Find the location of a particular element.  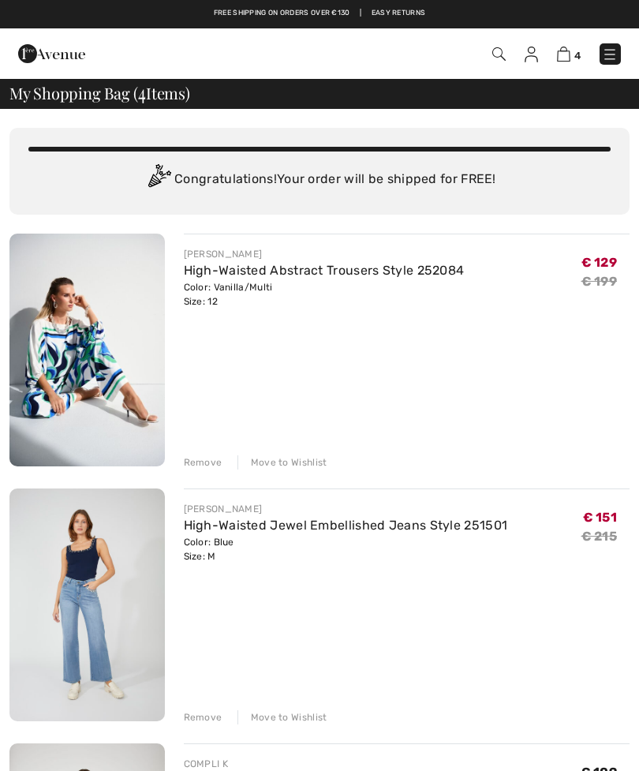

s: € 215 is located at coordinates (600, 536).